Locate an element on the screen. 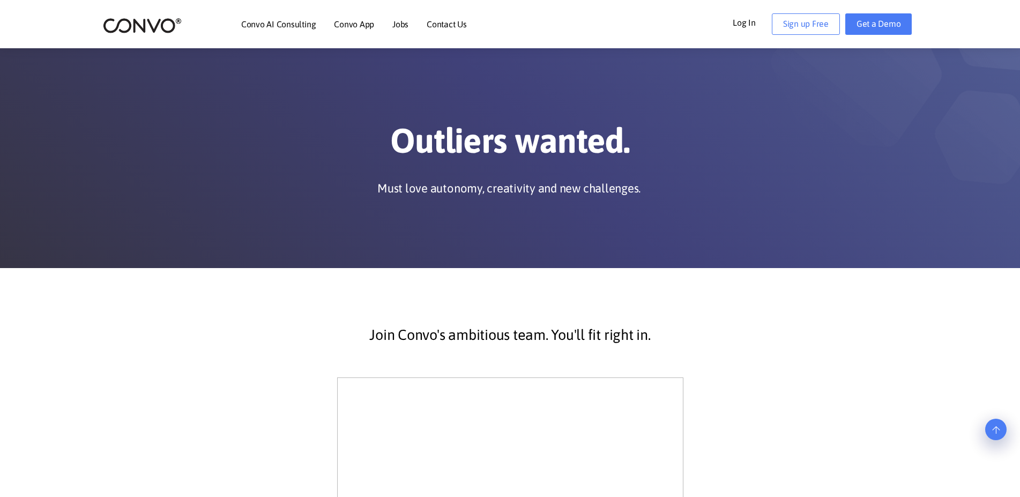 The height and width of the screenshot is (497, 1020). a: Jobs is located at coordinates (400, 24).